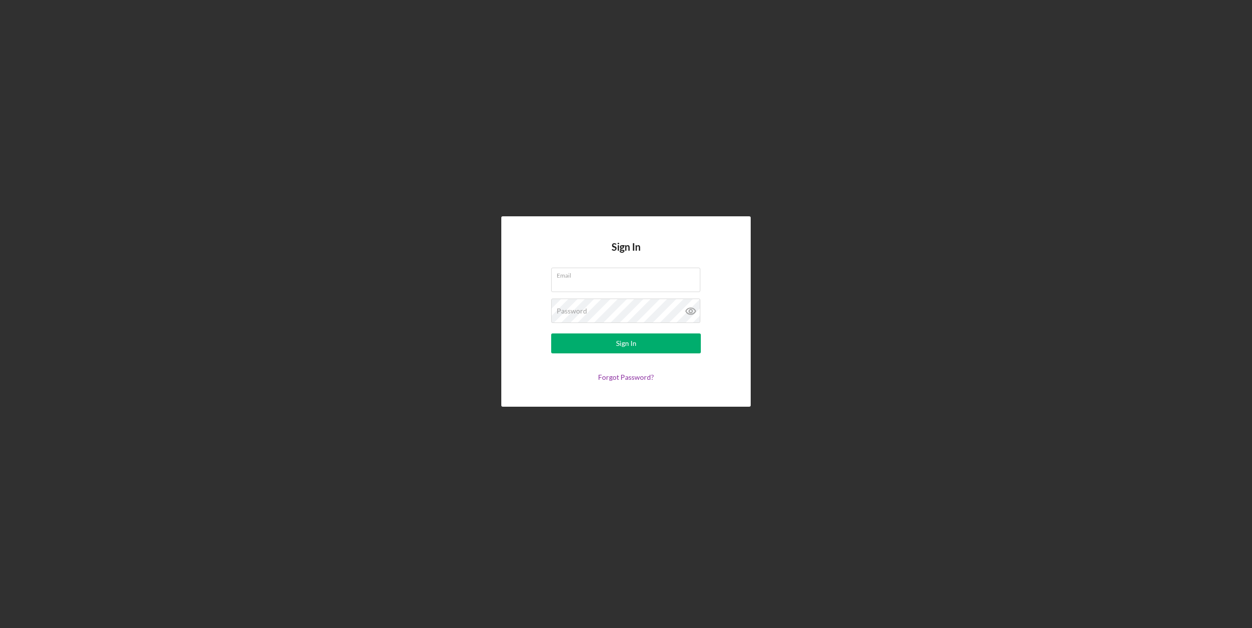  I want to click on a: Forgot Password?, so click(626, 377).